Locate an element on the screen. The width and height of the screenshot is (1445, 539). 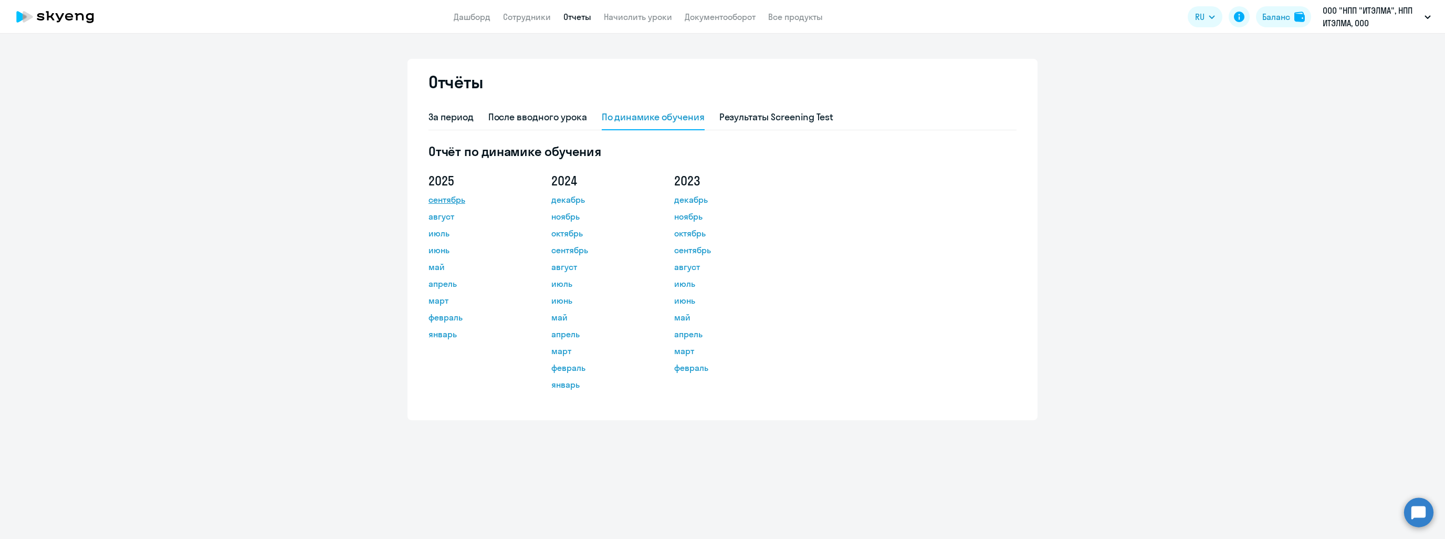
a: Начислить уроки is located at coordinates (638, 17).